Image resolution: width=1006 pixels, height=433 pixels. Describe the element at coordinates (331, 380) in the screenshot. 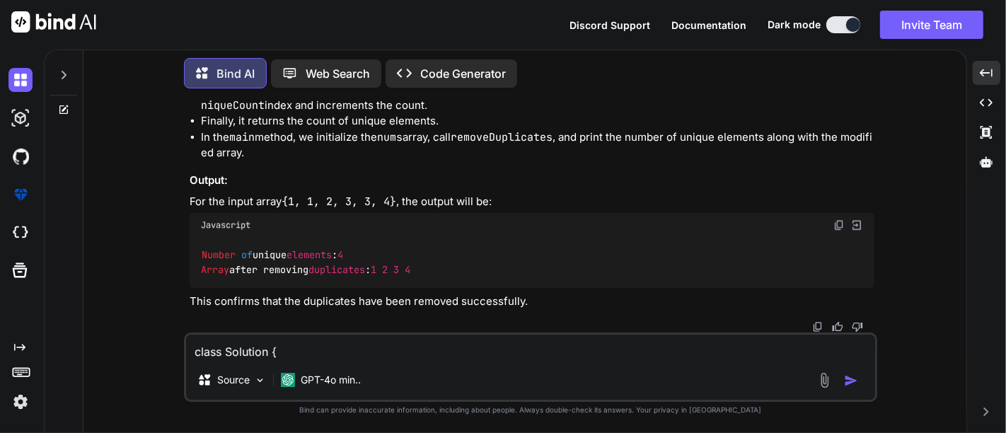

I see `p: GPT-4o min..` at that location.